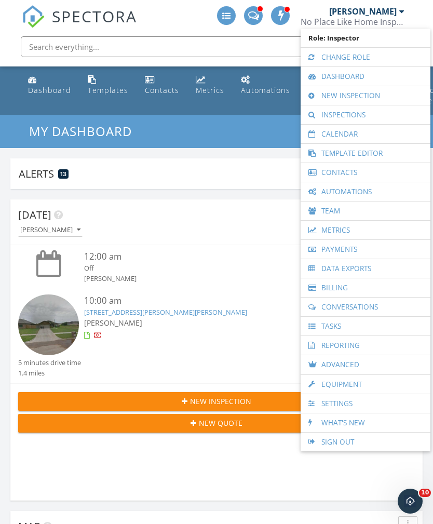 Image resolution: width=433 pixels, height=524 pixels. I want to click on a: Inspections, so click(365, 115).